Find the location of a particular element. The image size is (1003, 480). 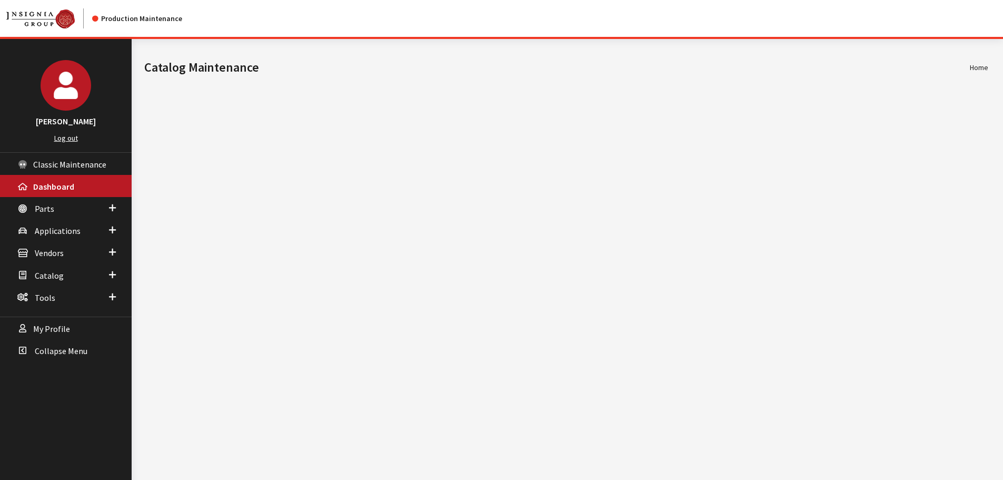

span: Parts is located at coordinates (44, 208).